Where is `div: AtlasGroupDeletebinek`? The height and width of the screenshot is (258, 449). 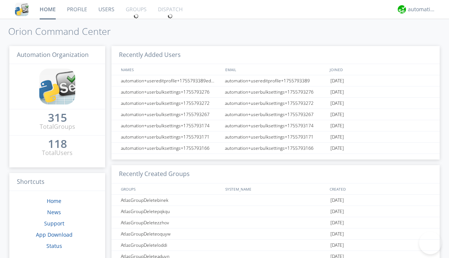
div: AtlasGroupDeletebinek is located at coordinates (171, 200).